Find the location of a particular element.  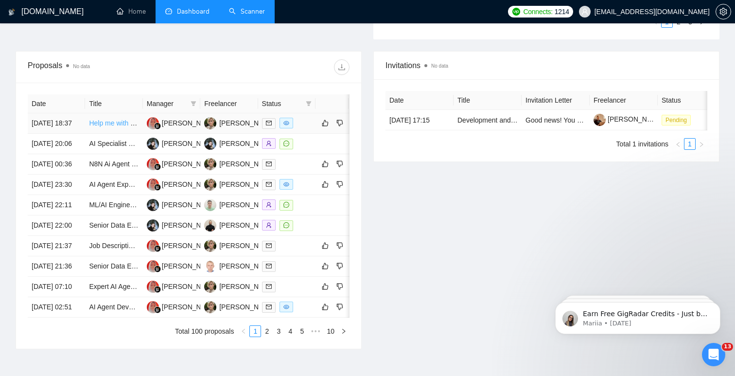

span: eye is located at coordinates (286, 184).